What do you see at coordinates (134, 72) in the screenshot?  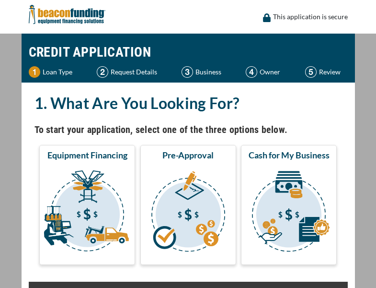 I see `p: Request Details` at bounding box center [134, 72].